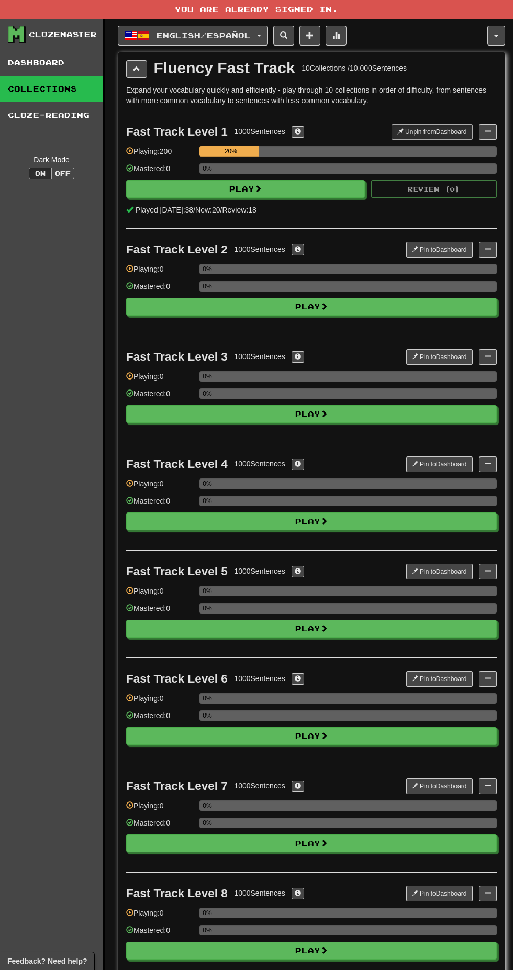 Image resolution: width=513 pixels, height=970 pixels. I want to click on button: Off, so click(63, 173).